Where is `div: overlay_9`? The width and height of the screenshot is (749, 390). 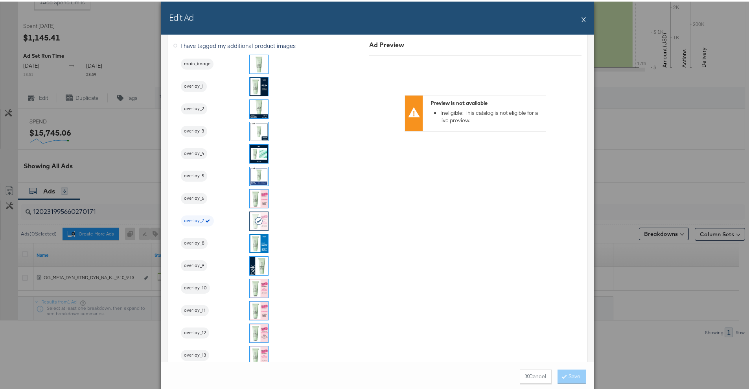
div: overlay_9 is located at coordinates (194, 264).